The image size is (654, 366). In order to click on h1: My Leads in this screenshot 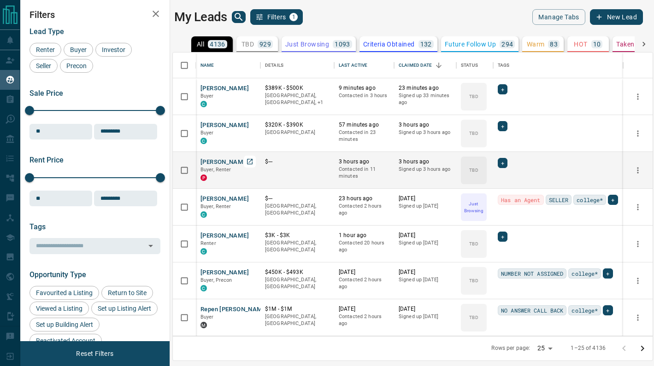, I will do `click(200, 17)`.